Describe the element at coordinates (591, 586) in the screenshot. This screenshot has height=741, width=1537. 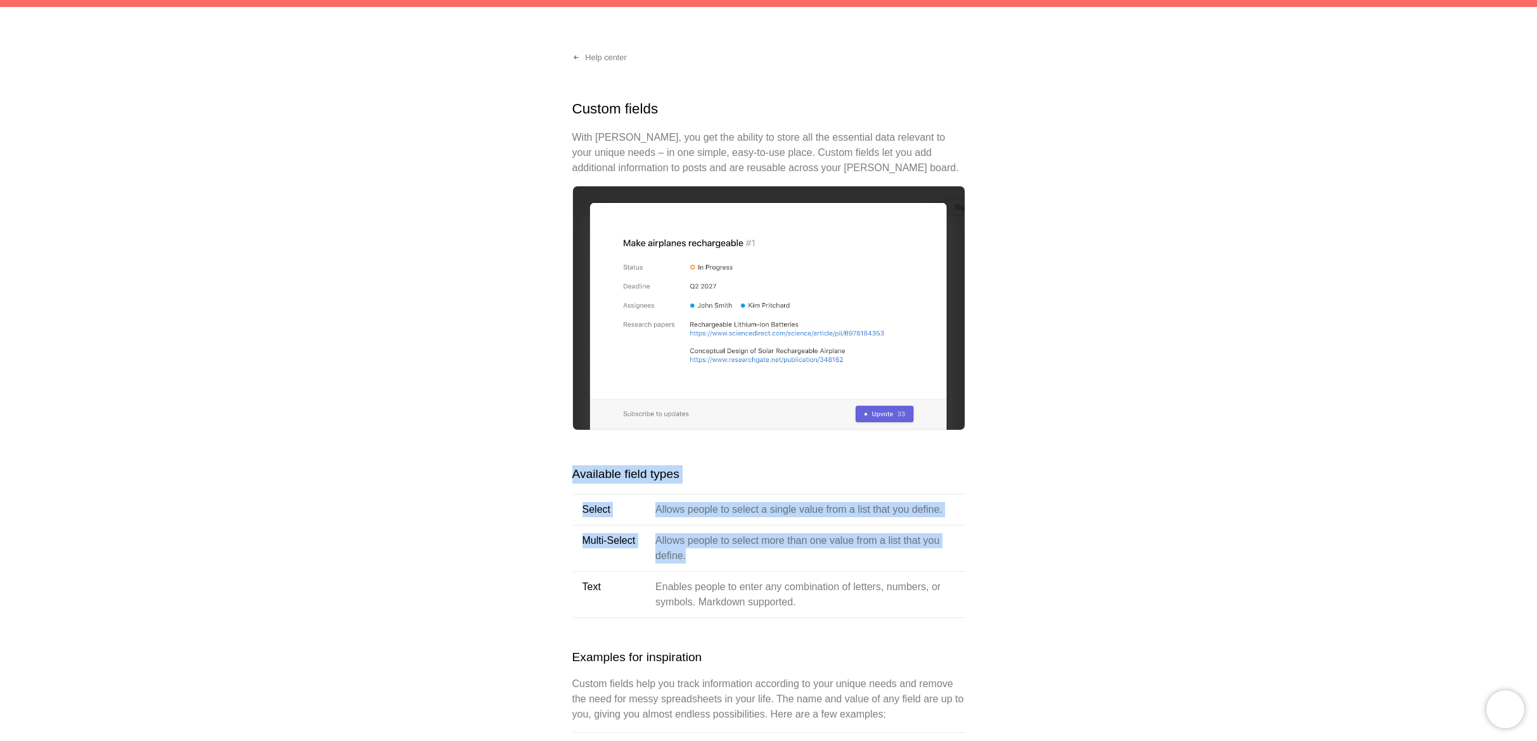
I see `strong: Text` at that location.